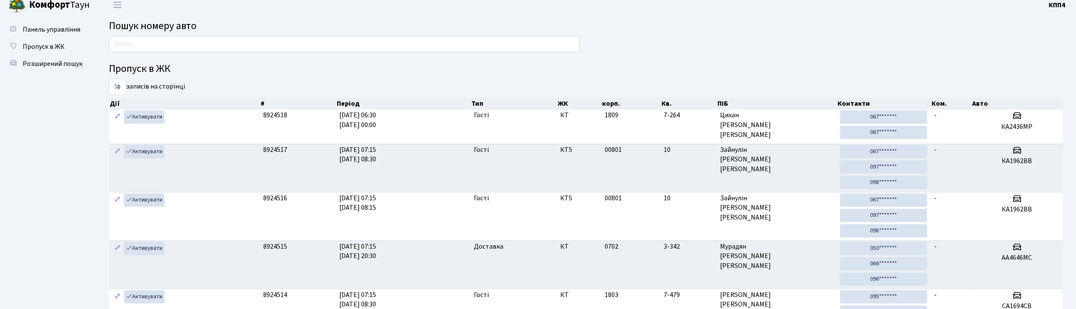 This screenshot has height=309, width=1076. What do you see at coordinates (147, 87) in the screenshot?
I see `label: записів на сторінці` at bounding box center [147, 87].